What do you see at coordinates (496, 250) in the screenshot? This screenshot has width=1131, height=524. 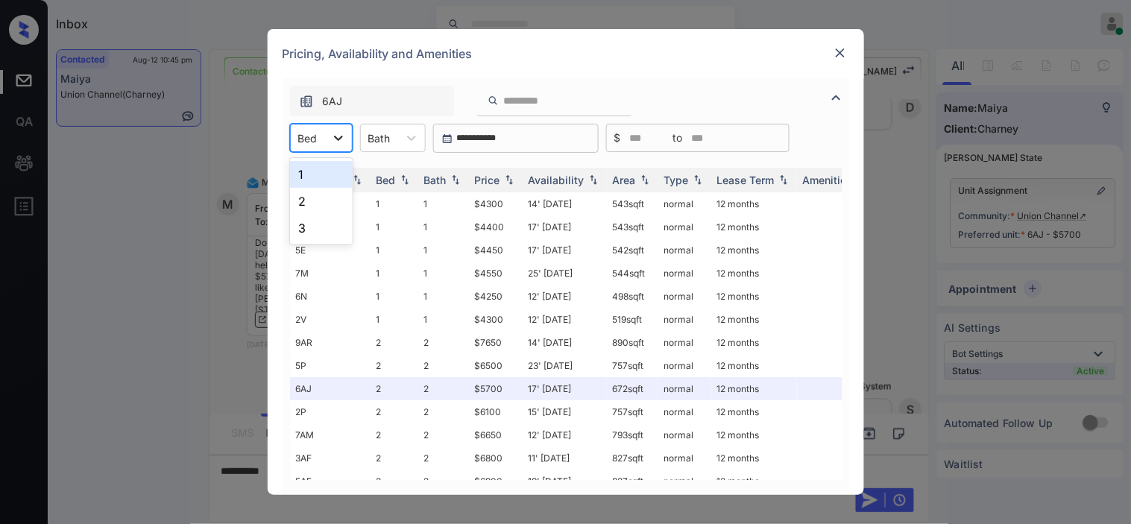 I see `td: $4450` at bounding box center [496, 250].